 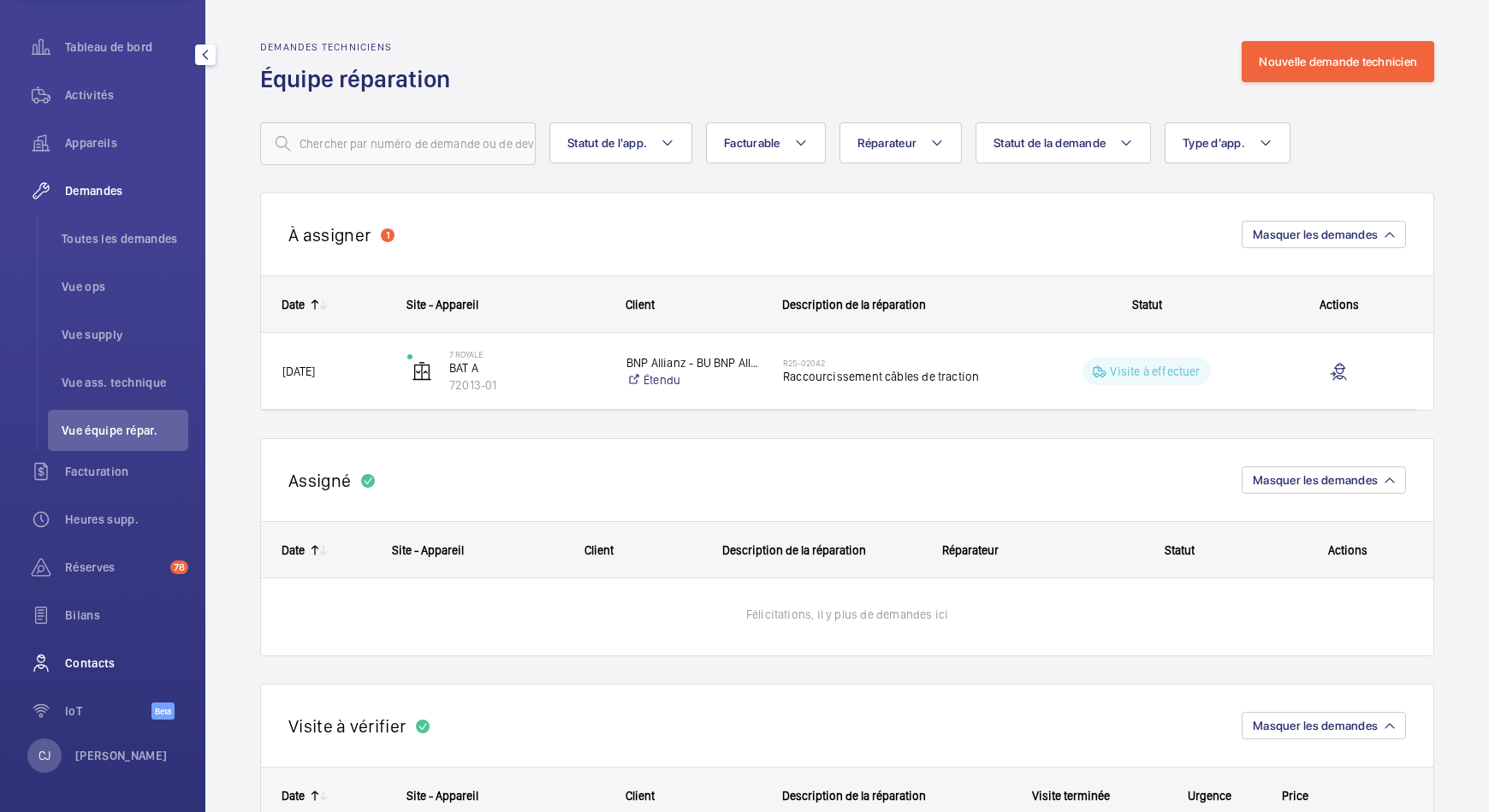 What do you see at coordinates (113, 567) in the screenshot?
I see `span: Réserves` at bounding box center [113, 567].